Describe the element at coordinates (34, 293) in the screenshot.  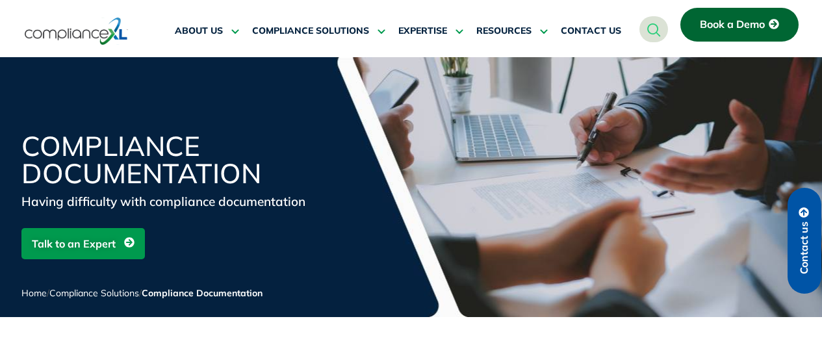
I see `a: Home` at that location.